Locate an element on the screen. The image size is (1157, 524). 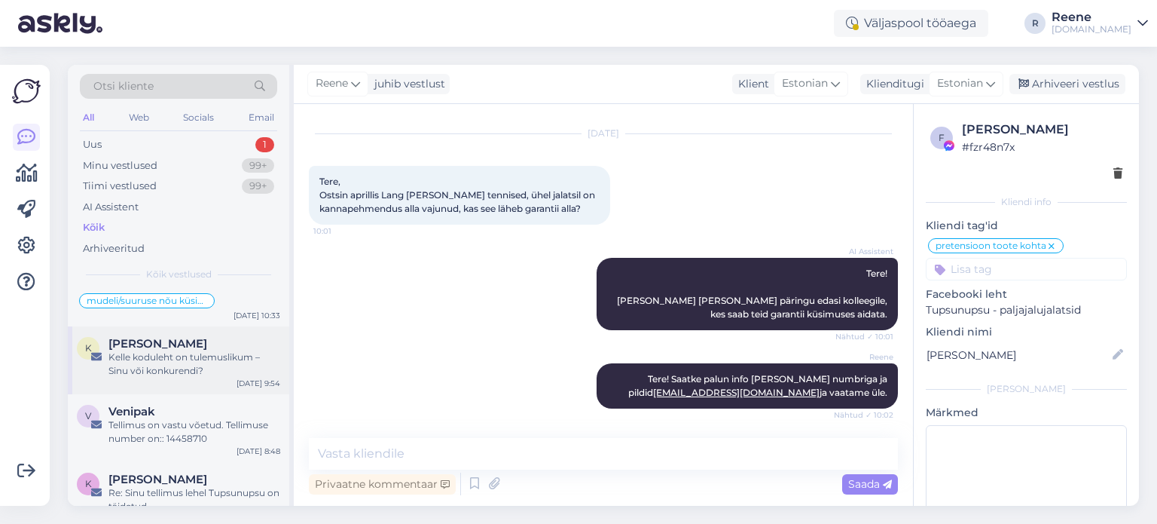
p: Kliendi nimi is located at coordinates (1026, 332).